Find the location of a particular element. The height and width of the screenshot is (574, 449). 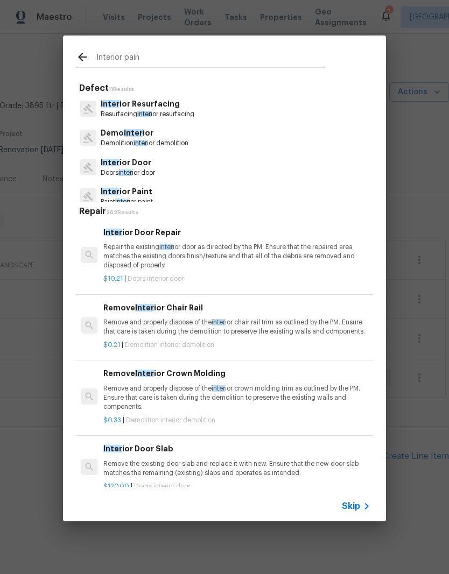

p: Demolition ior demolition is located at coordinates (144, 143).